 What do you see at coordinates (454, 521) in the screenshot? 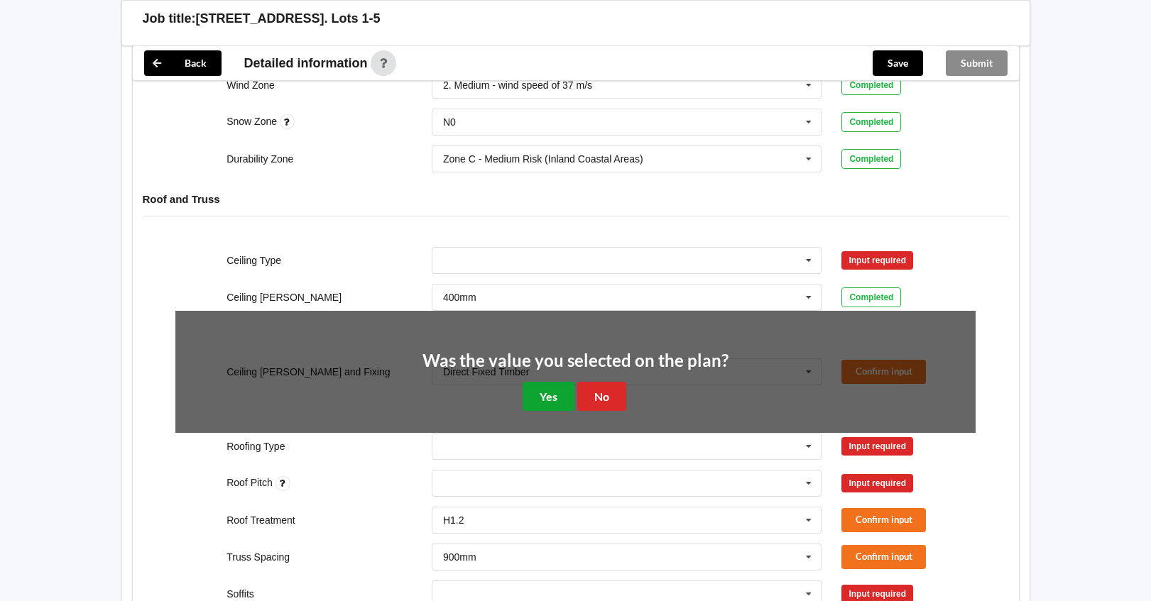
I see `div: H1.2` at bounding box center [454, 521].